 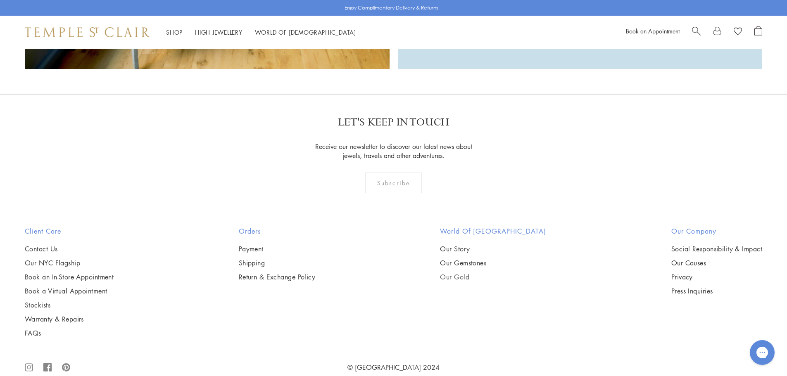 I want to click on div: Subscribe, so click(x=393, y=183).